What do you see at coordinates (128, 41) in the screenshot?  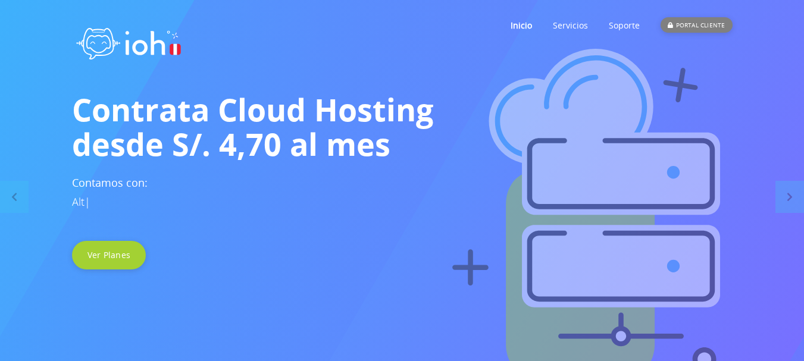 I see `img: logo ioh` at bounding box center [128, 41].